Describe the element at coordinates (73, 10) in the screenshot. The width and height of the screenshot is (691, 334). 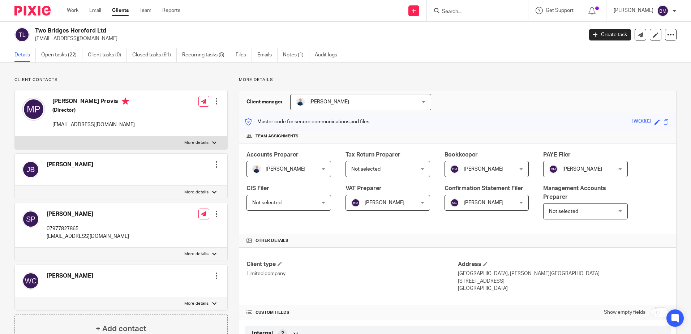
I see `a: Work` at that location.